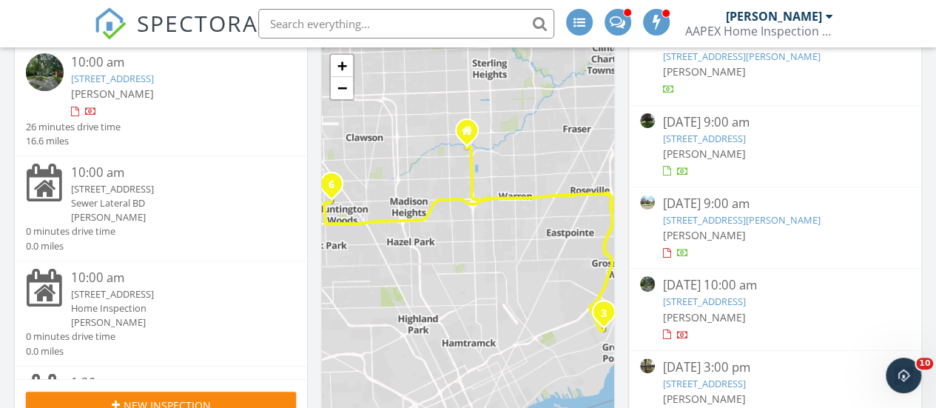  What do you see at coordinates (172, 308) in the screenshot?
I see `div: Home Inspection` at bounding box center [172, 308].